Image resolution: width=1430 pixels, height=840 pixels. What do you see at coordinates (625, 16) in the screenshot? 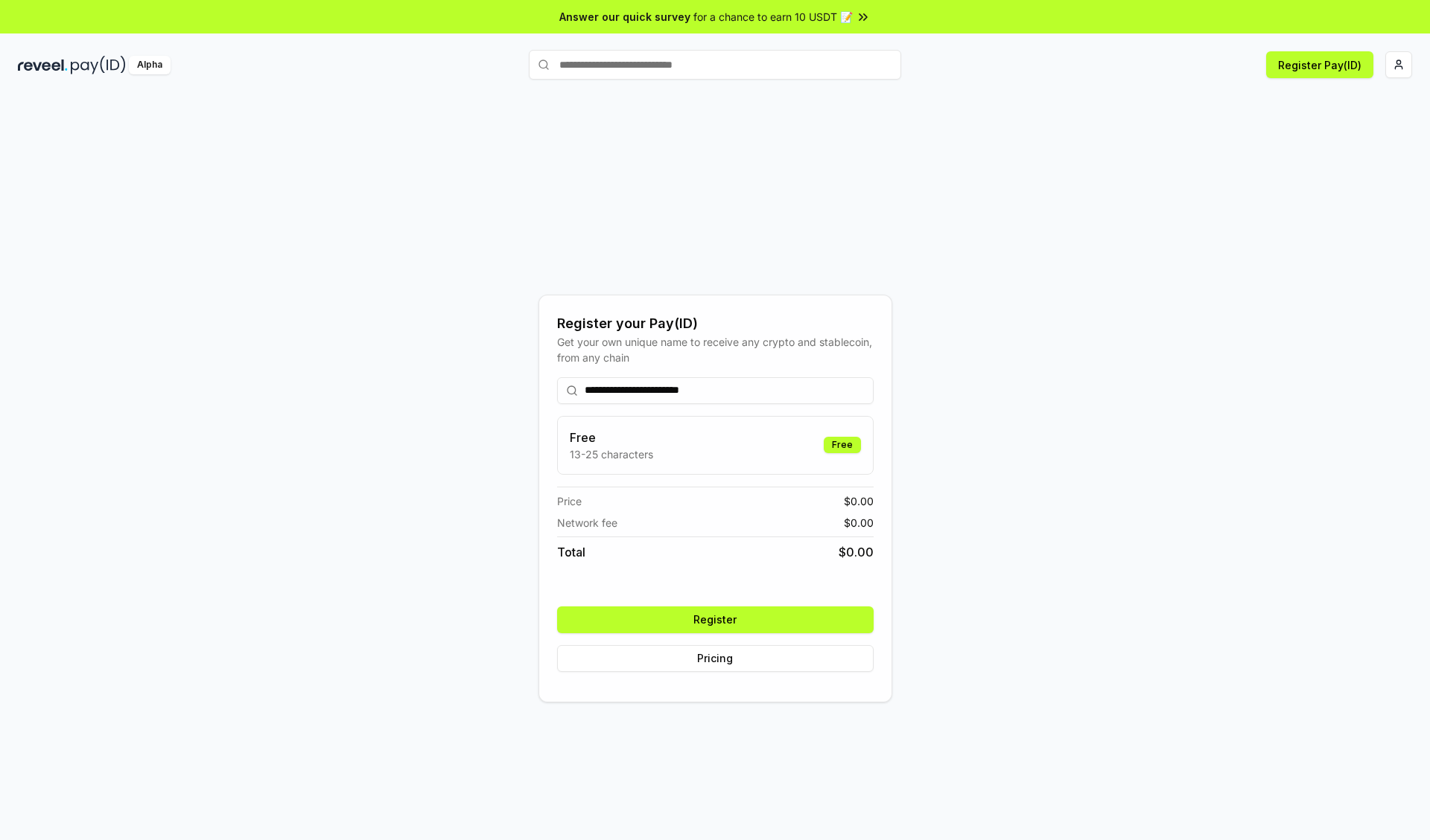
I see `span: Answer our quick survey` at bounding box center [625, 16].